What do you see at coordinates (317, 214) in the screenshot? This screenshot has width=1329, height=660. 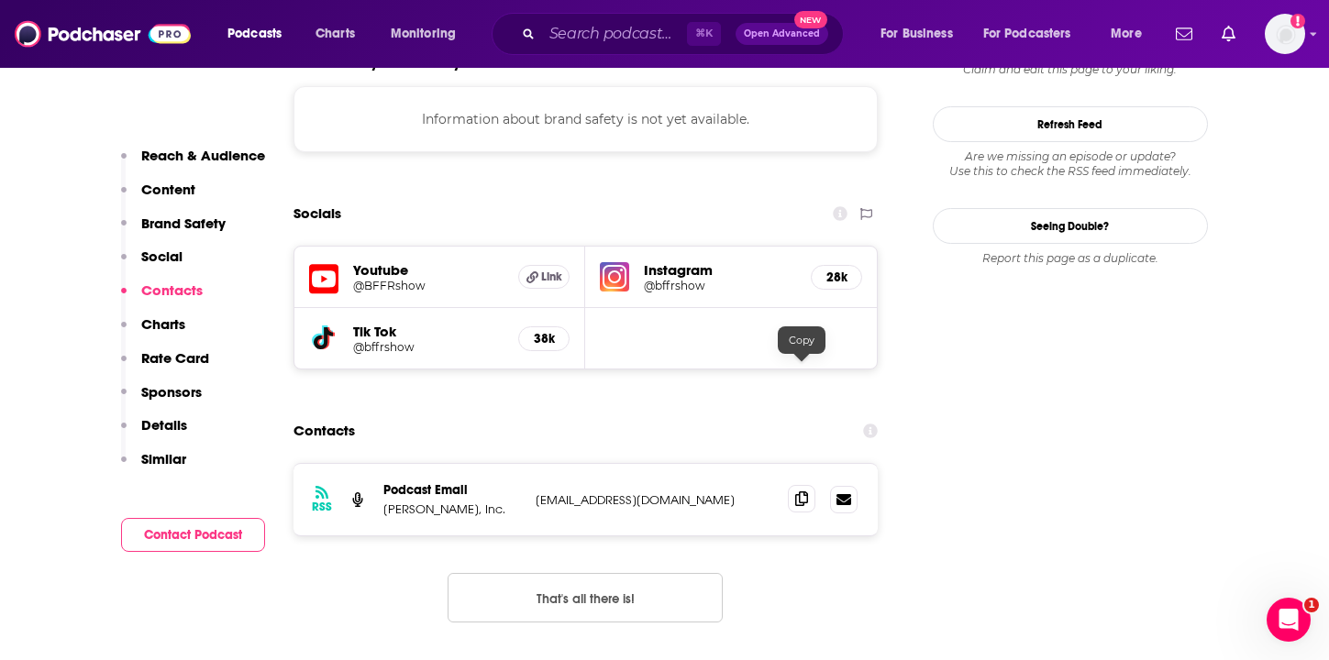 I see `h2: Socials` at bounding box center [317, 214].